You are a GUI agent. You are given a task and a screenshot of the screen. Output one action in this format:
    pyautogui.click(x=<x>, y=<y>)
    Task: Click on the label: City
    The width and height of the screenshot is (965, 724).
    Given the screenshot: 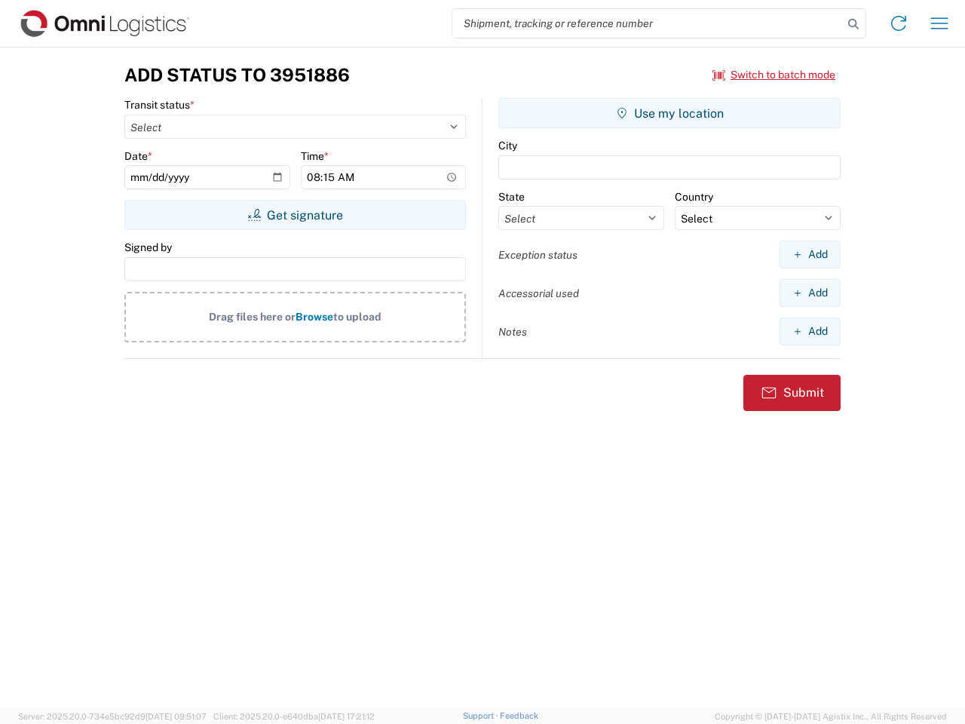 What is the action you would take?
    pyautogui.click(x=507, y=146)
    